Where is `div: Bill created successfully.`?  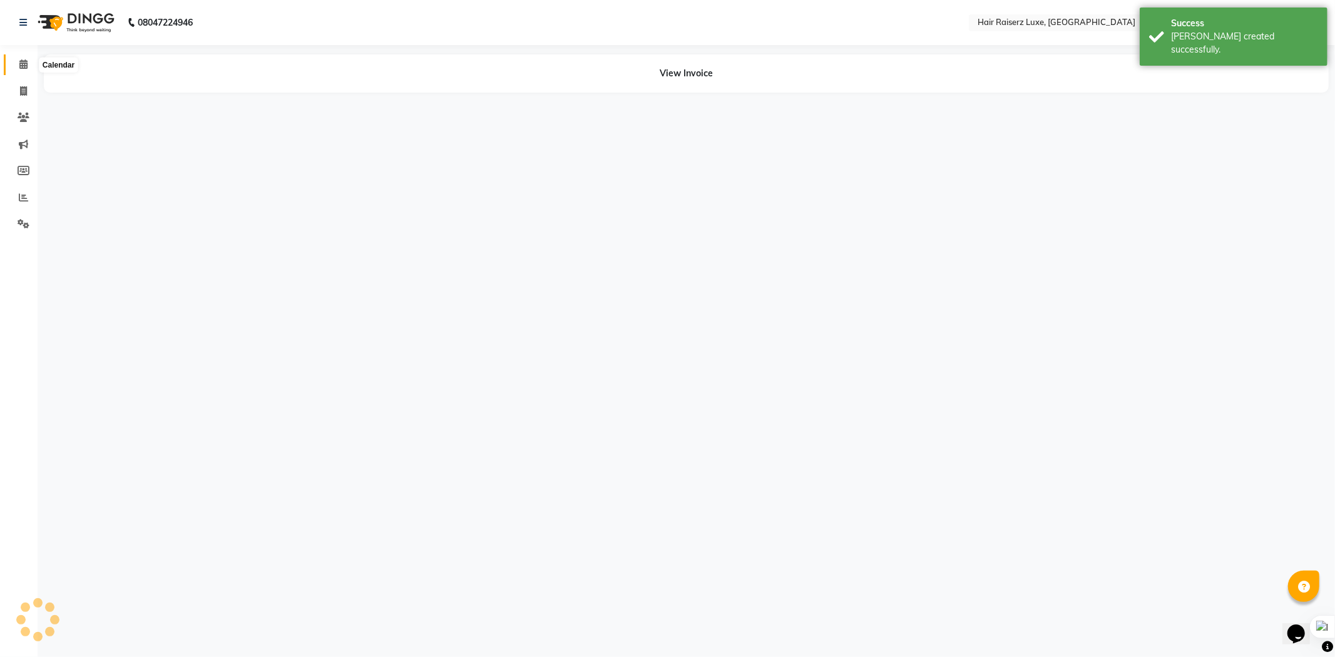 div: Bill created successfully. is located at coordinates (1244, 43).